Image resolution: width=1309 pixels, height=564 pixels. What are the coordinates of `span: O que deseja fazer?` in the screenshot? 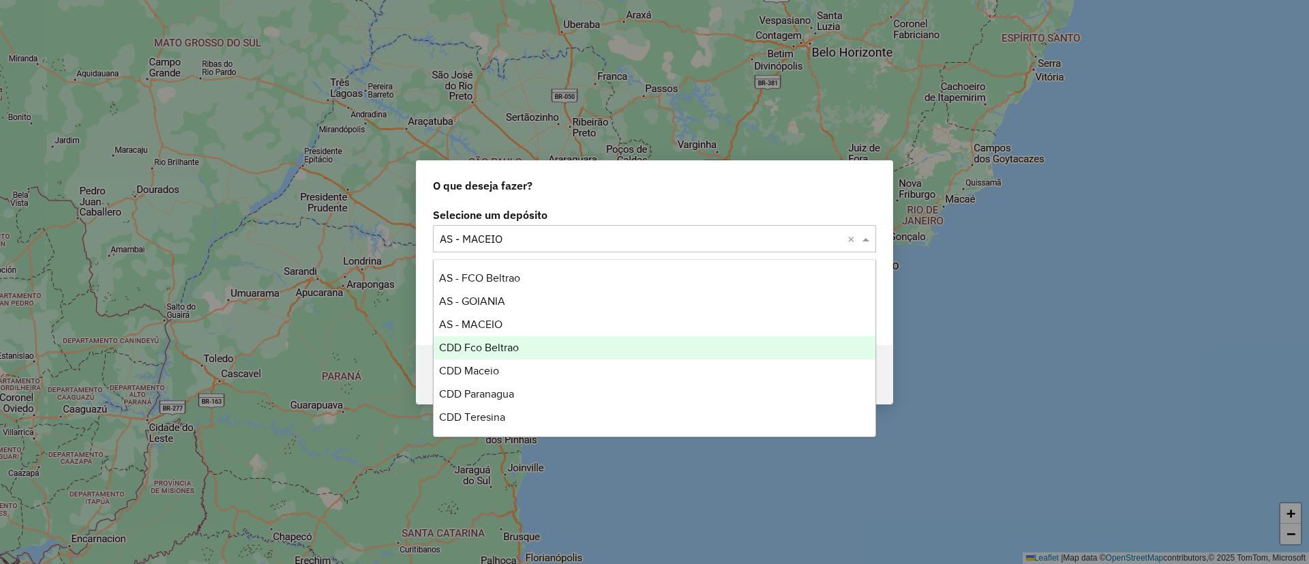 It's located at (483, 185).